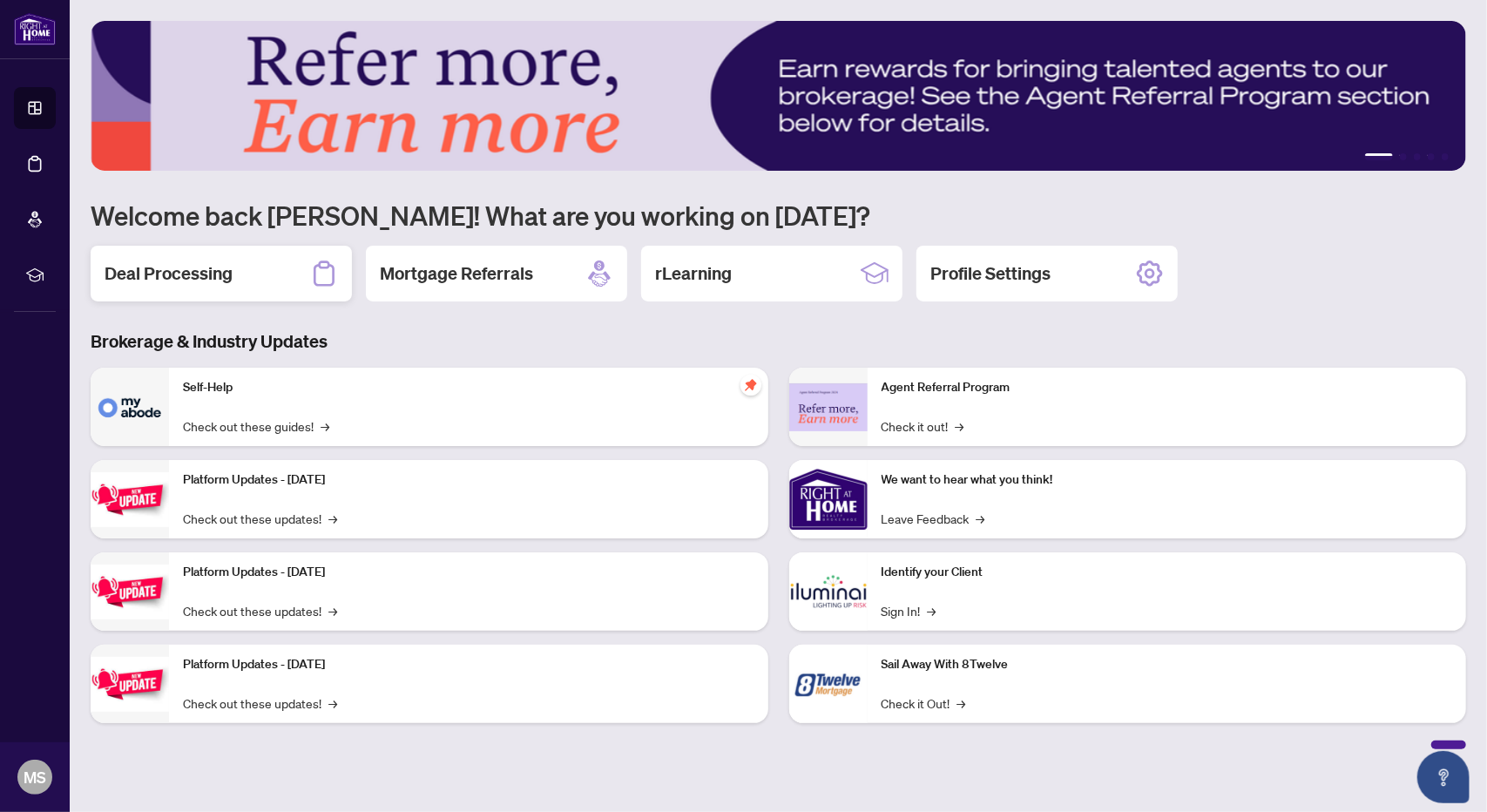 The image size is (1487, 812). Describe the element at coordinates (778, 96) in the screenshot. I see `img: Slide 0` at that location.